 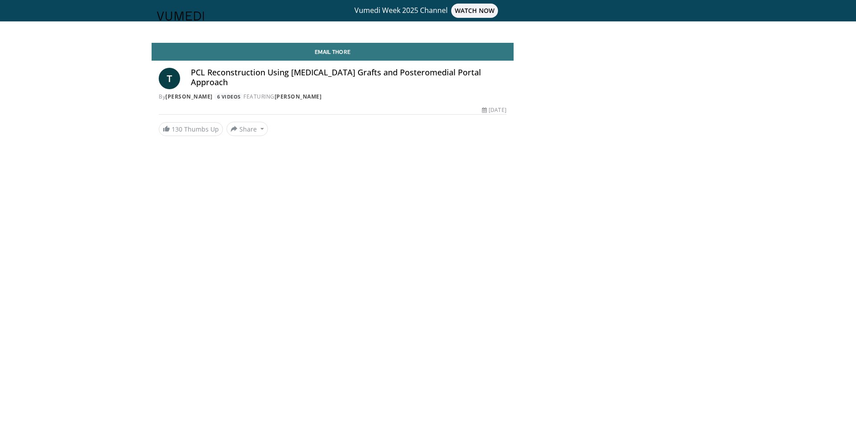 What do you see at coordinates (332, 97) in the screenshot?
I see `div: By FEATURING` at bounding box center [332, 97].